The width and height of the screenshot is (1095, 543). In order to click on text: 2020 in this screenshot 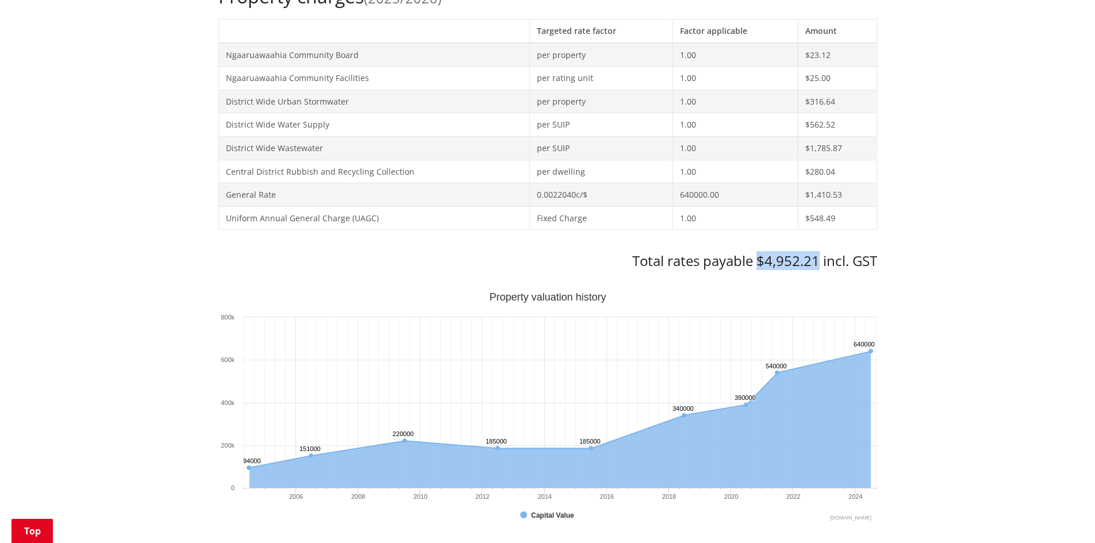, I will do `click(731, 497)`.